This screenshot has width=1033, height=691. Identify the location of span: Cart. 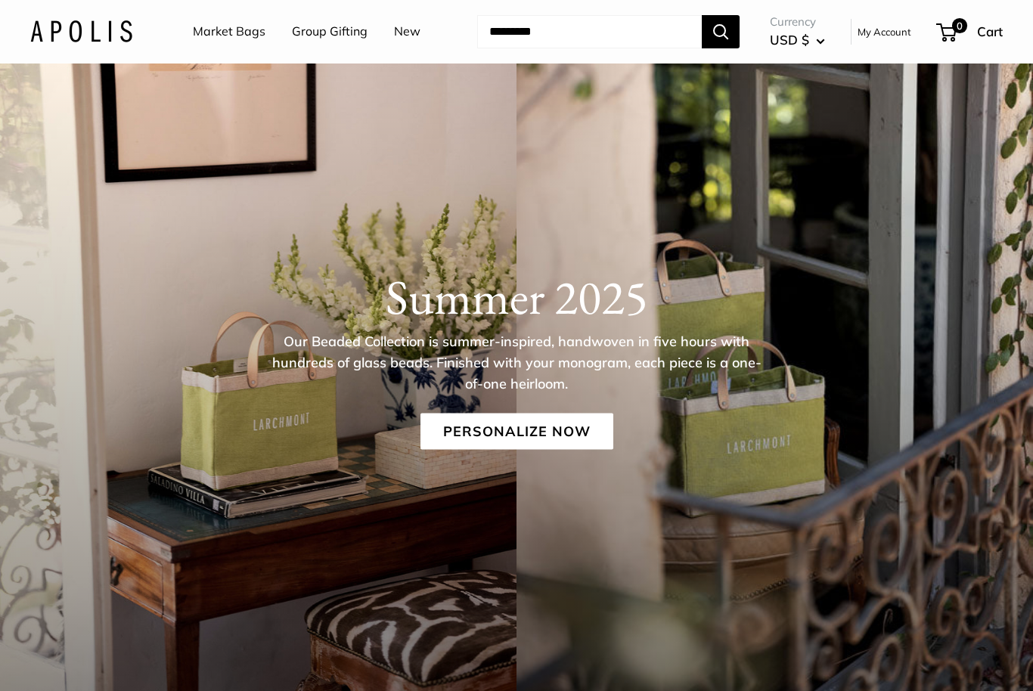
(990, 31).